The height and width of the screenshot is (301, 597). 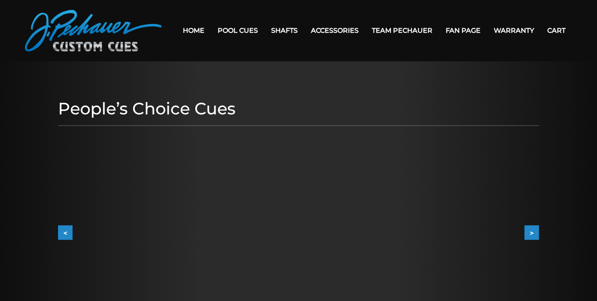 What do you see at coordinates (402, 30) in the screenshot?
I see `a: Team Pechauer` at bounding box center [402, 30].